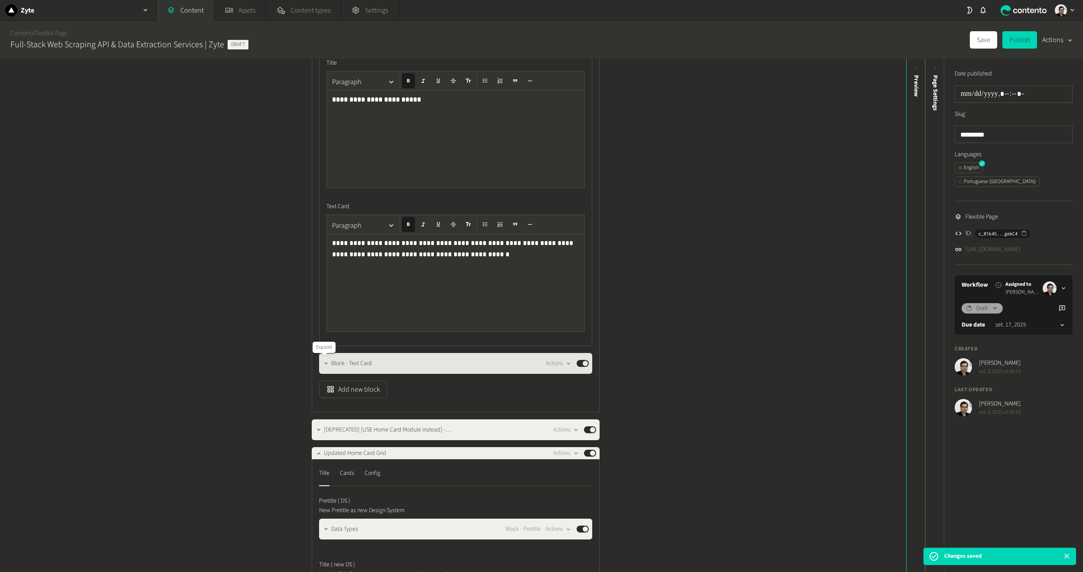 The height and width of the screenshot is (572, 1083). Describe the element at coordinates (50, 33) in the screenshot. I see `a: Flexible Page` at that location.